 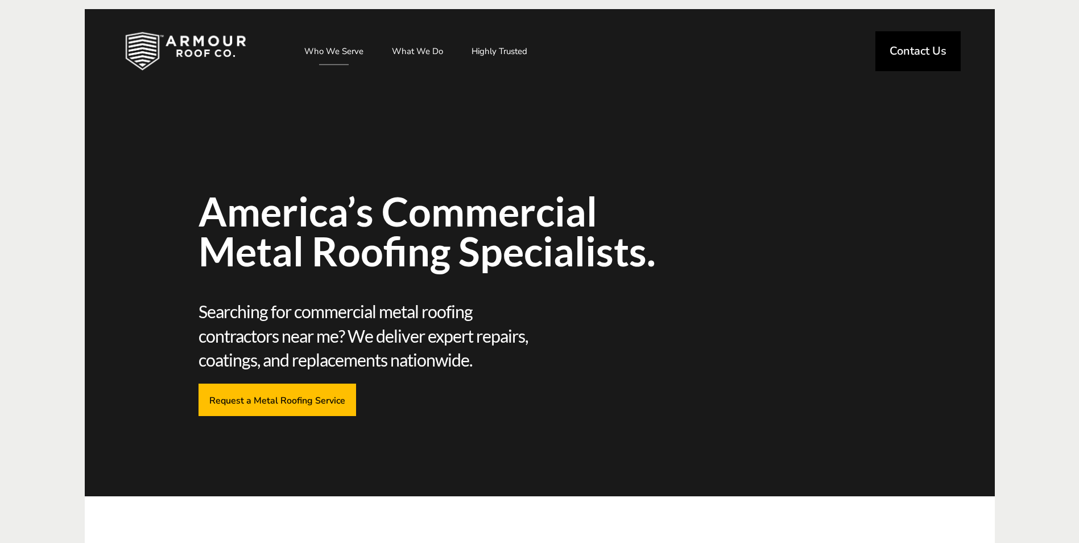 What do you see at coordinates (277, 399) in the screenshot?
I see `span: Request a Metal Roofing Service` at bounding box center [277, 399].